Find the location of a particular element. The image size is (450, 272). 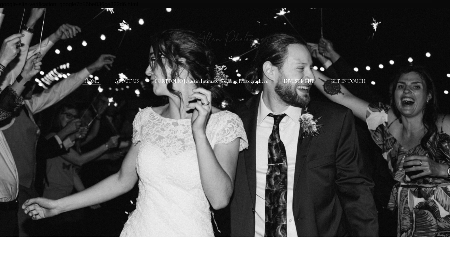

a: GET IN TOUCH is located at coordinates (348, 81).